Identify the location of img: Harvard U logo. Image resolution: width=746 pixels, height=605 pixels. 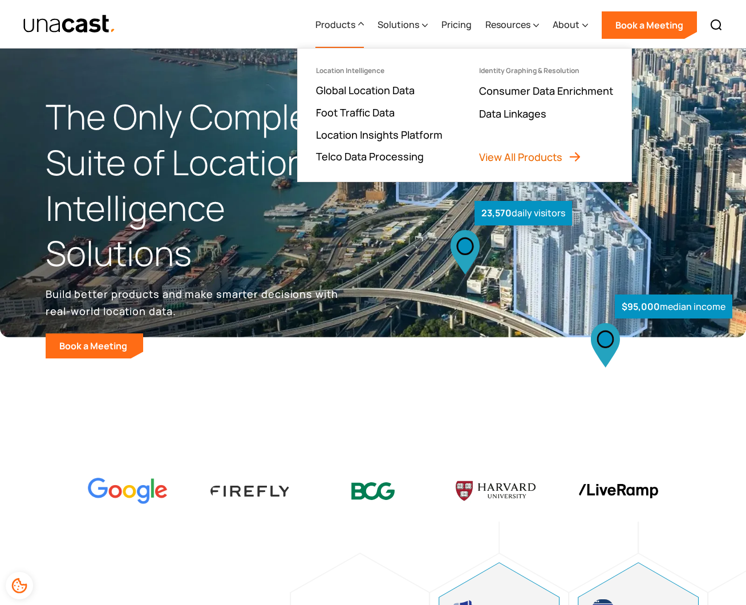
(496, 491).